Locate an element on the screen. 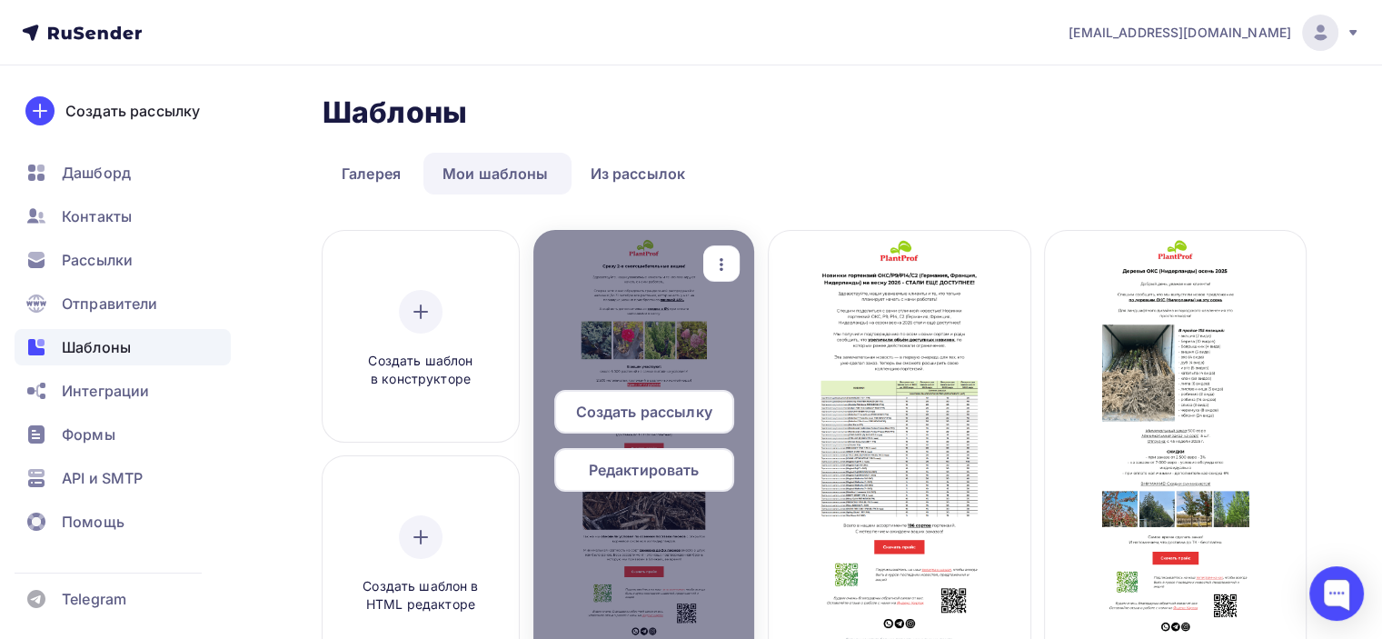  span: Шаблоны is located at coordinates (96, 347).